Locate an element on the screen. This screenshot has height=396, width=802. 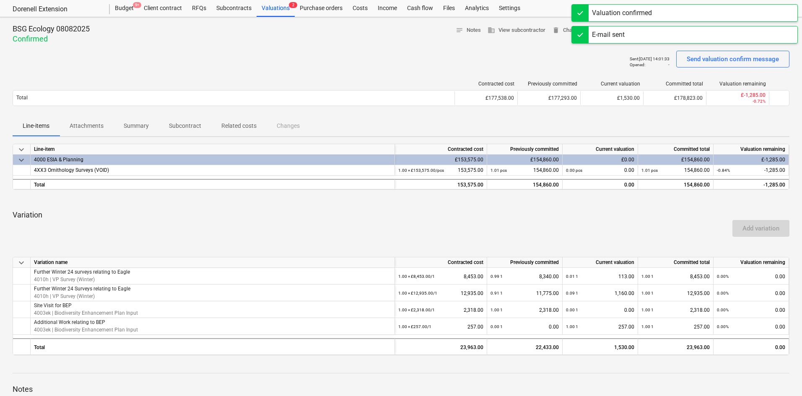
button: View subcontractor is located at coordinates (516, 30).